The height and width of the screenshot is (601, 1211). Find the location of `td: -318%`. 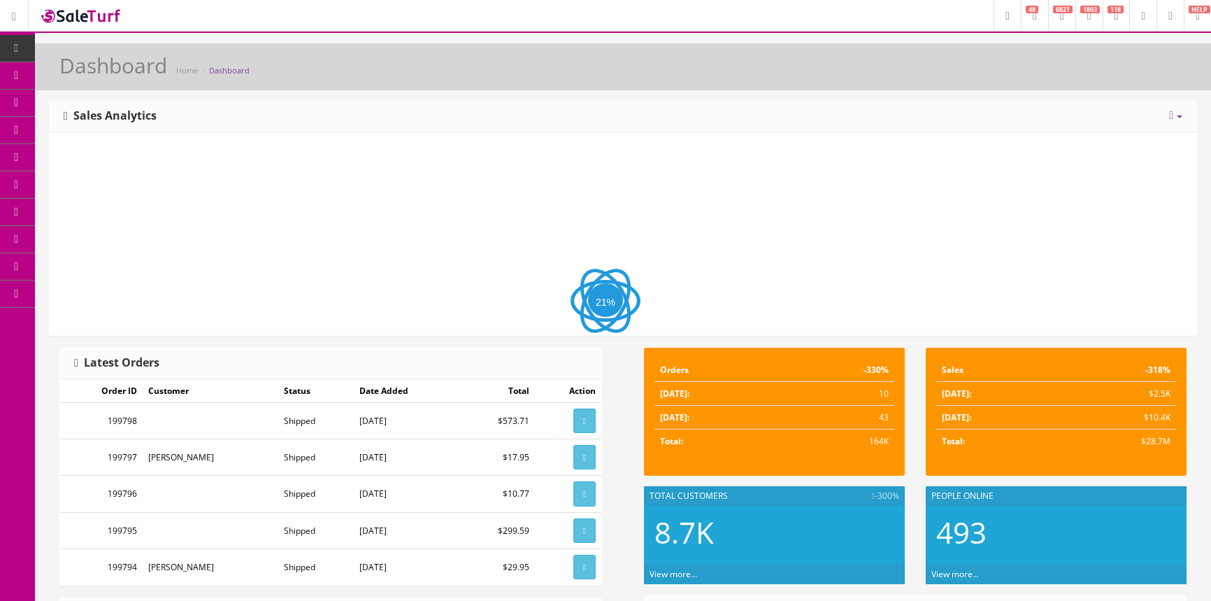

td: -318% is located at coordinates (1117, 370).